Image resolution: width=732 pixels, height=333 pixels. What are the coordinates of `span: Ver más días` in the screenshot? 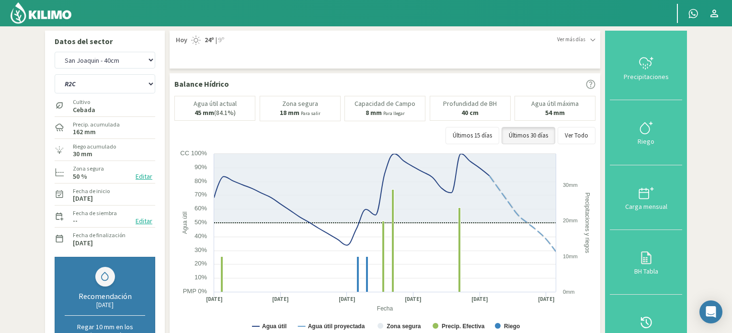 It's located at (571, 39).